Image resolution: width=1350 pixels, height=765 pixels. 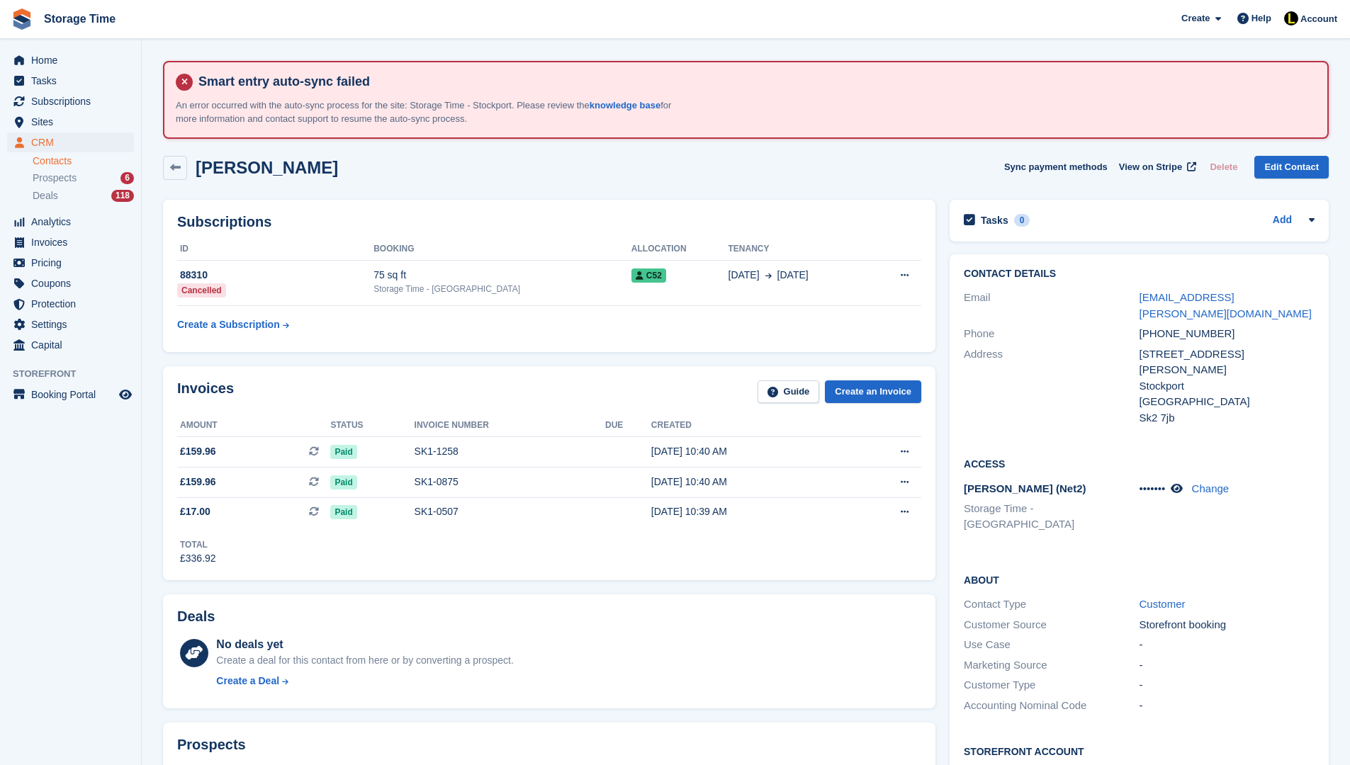 I want to click on div: 6, so click(x=127, y=178).